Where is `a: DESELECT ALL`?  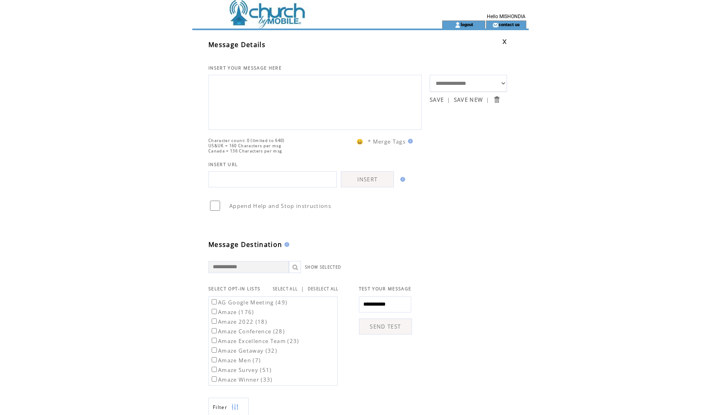 a: DESELECT ALL is located at coordinates (323, 289).